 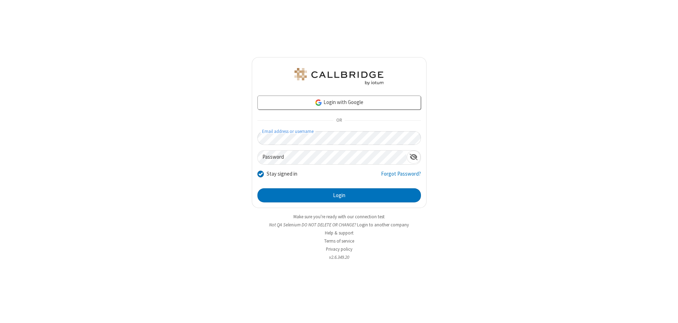 What do you see at coordinates (339, 138) in the screenshot?
I see `input: Email address or username` at bounding box center [339, 138].